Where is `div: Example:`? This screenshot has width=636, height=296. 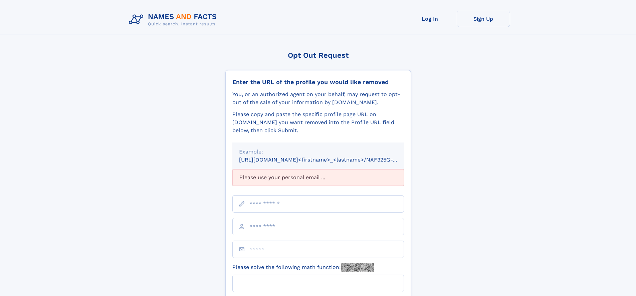 div: Example: is located at coordinates (318, 152).